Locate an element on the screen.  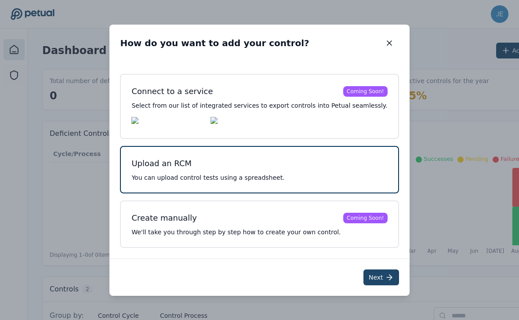
button: Next is located at coordinates (381, 277).